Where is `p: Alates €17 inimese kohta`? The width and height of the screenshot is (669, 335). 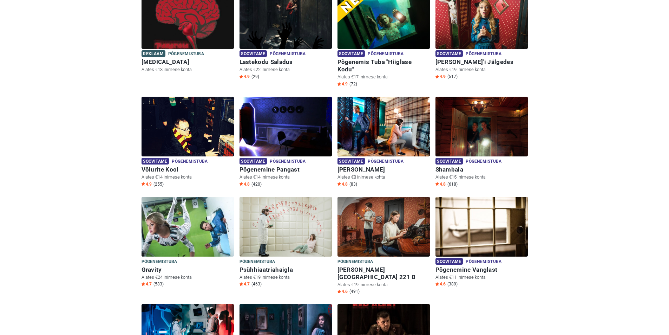 p: Alates €17 inimese kohta is located at coordinates (384, 77).